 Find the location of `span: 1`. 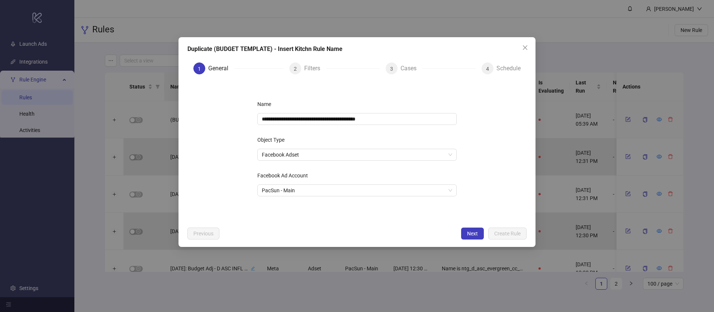

span: 1 is located at coordinates (199, 69).